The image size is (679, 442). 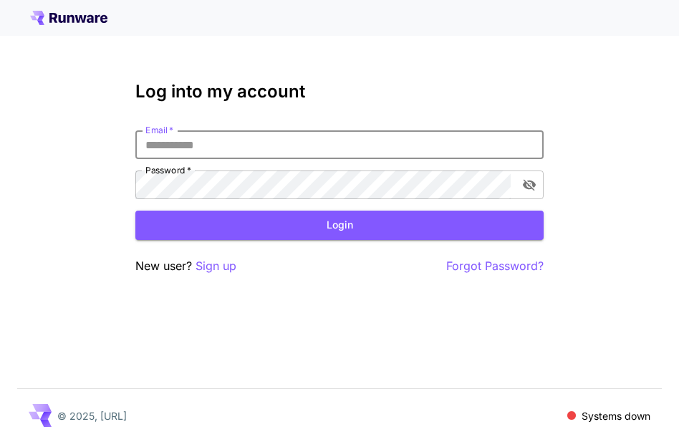 What do you see at coordinates (216, 266) in the screenshot?
I see `button: Sign up` at bounding box center [216, 266].